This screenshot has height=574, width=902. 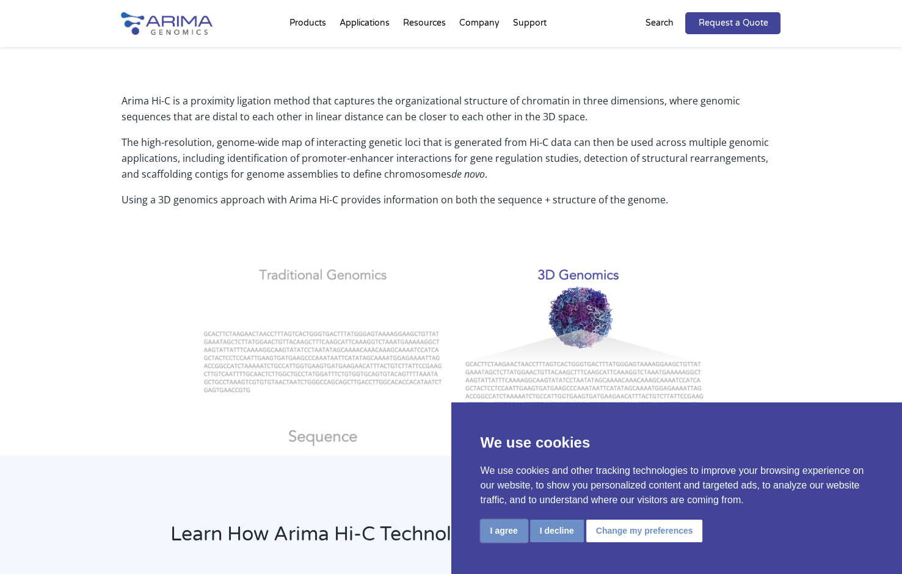 What do you see at coordinates (451, 163) in the screenshot?
I see `p: The high-resolution, genome-wide map of interacting genetic loci that is generated from Hi-C data...` at bounding box center [451, 163].